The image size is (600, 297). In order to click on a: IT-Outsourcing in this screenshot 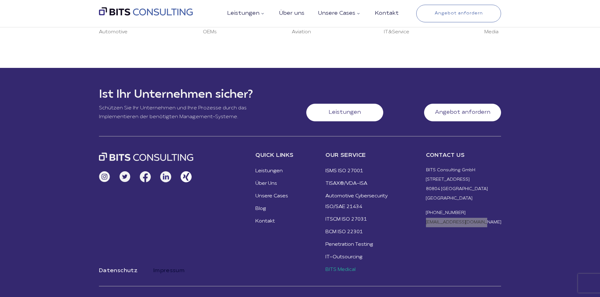, I will do `click(344, 257)`.